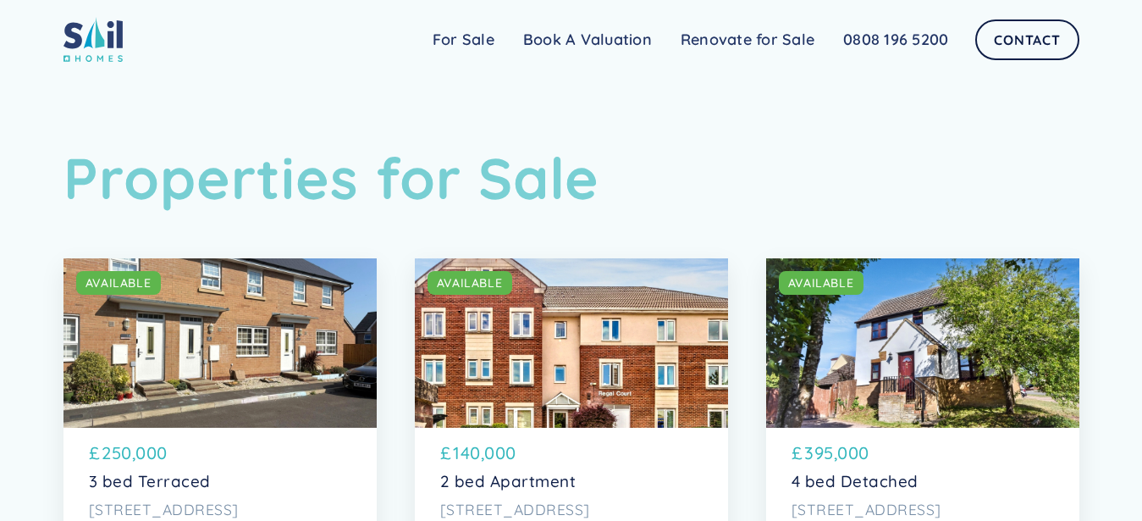  Describe the element at coordinates (572, 178) in the screenshot. I see `h1: Properties for Sale` at that location.